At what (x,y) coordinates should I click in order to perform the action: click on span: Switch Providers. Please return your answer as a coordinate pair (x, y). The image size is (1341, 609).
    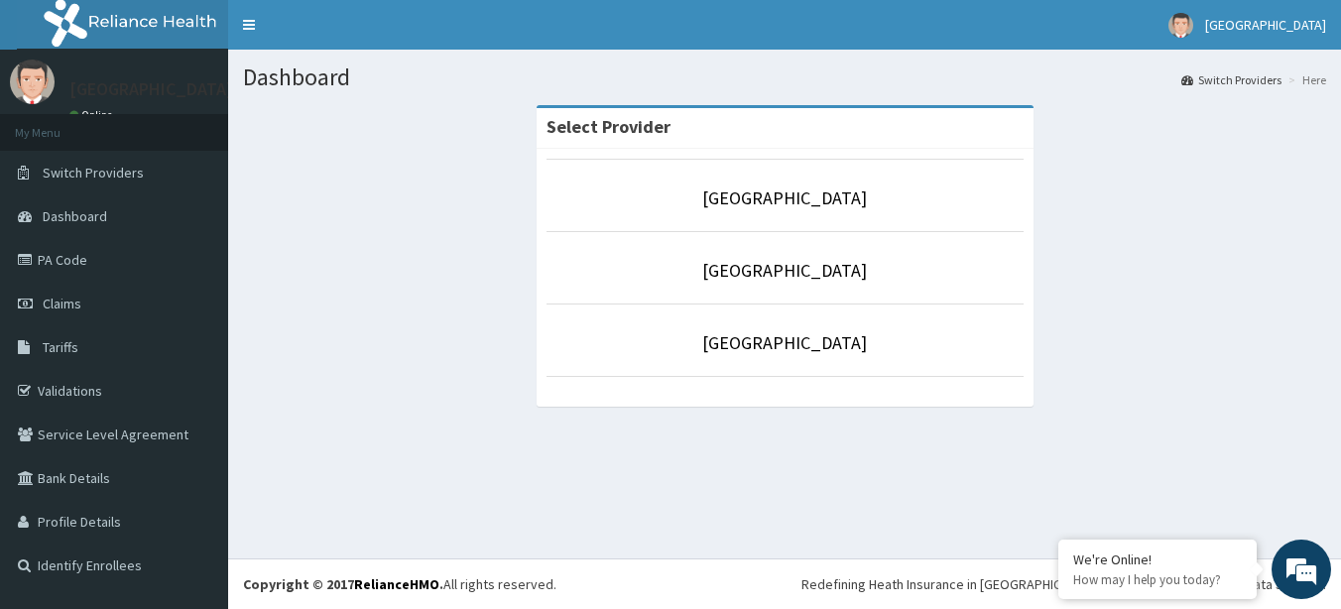
    Looking at the image, I should click on (93, 173).